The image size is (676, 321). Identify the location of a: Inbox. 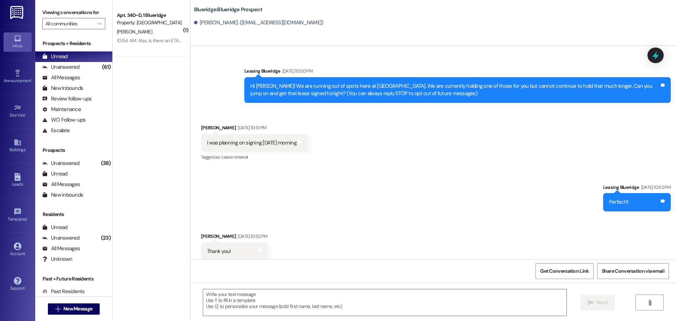
(18, 42).